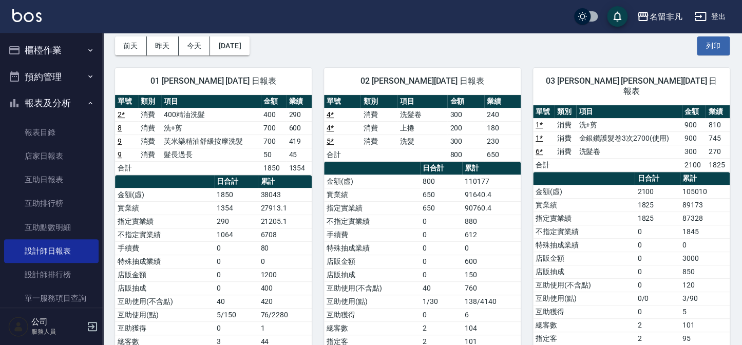 The height and width of the screenshot is (345, 742). I want to click on td: 420, so click(285, 302).